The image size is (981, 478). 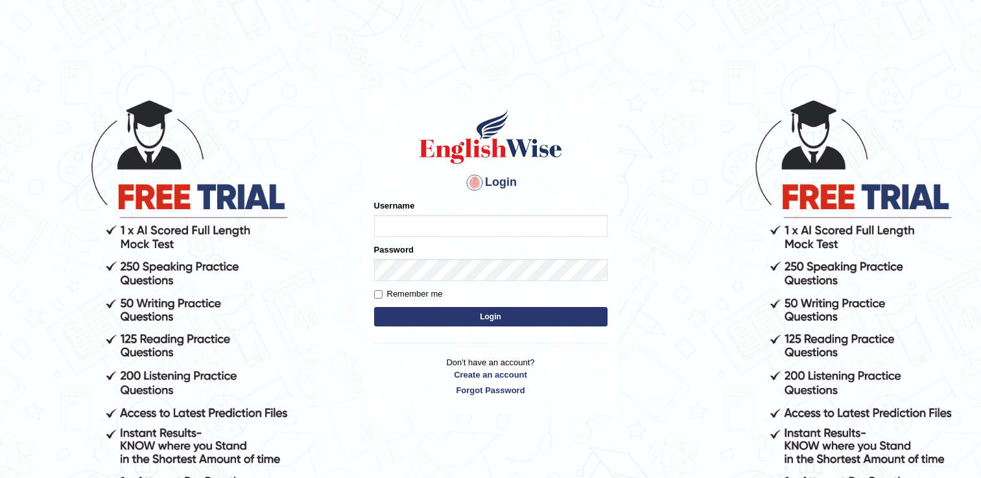 I want to click on p: Don't have an account?, so click(x=491, y=377).